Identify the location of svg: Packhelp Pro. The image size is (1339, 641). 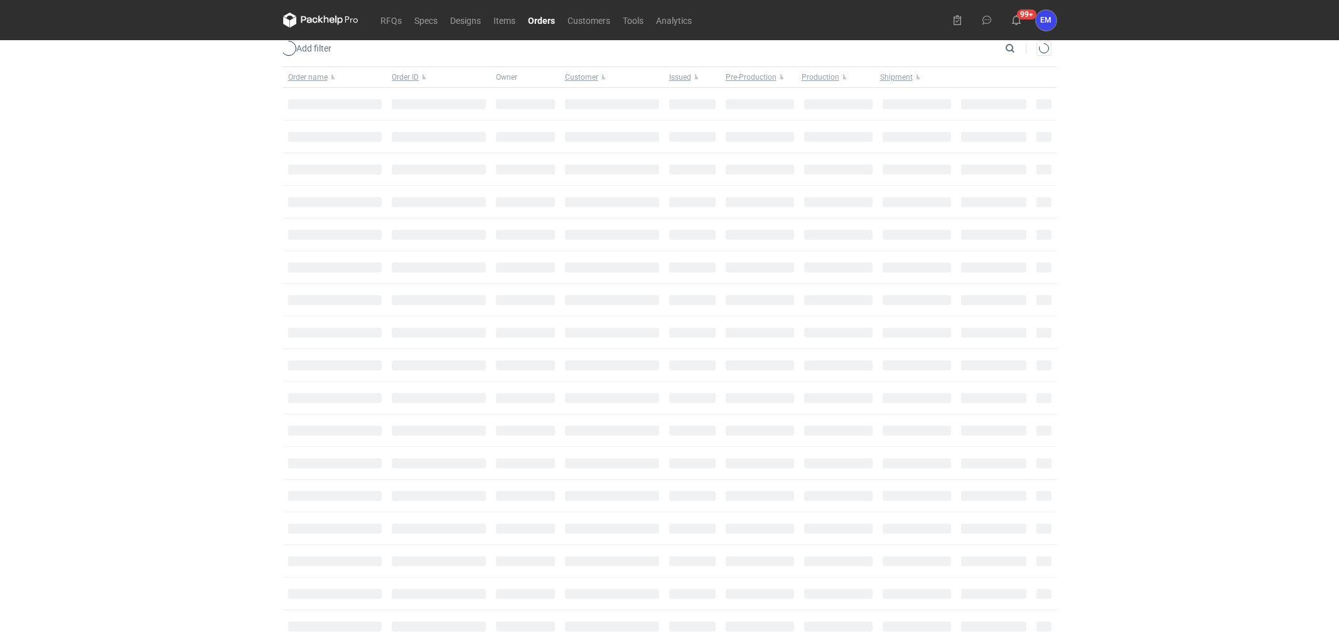
(321, 20).